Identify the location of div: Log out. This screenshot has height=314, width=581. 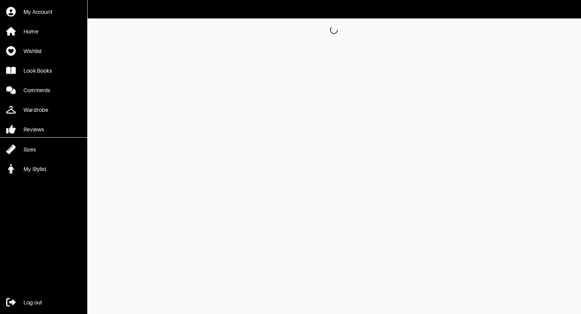
(33, 302).